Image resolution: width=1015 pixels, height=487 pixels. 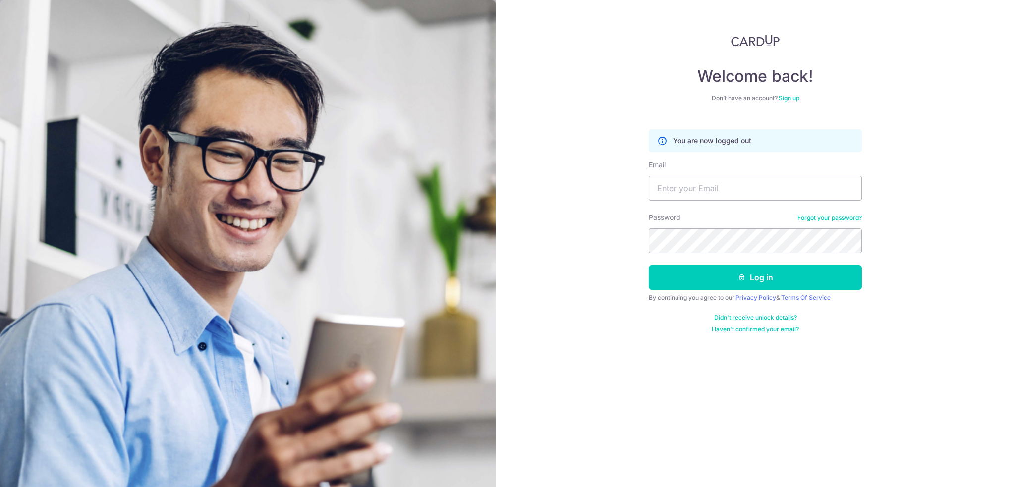 I want to click on div: Don’t have an account?, so click(x=755, y=98).